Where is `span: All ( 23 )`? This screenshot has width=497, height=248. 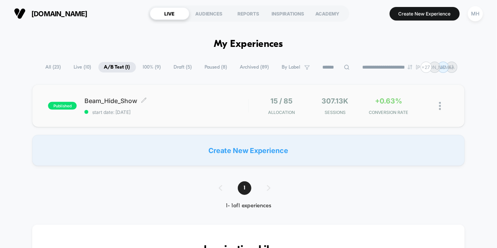 span: All ( 23 ) is located at coordinates (53, 67).